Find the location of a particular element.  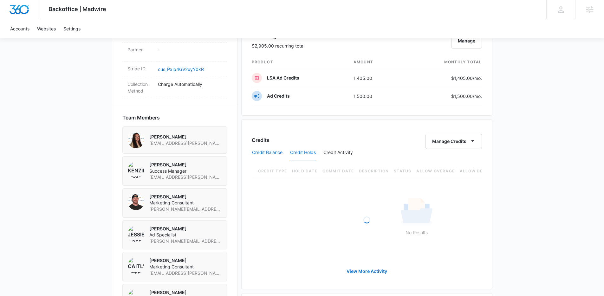

p: Charge Automatically is located at coordinates (190, 84).